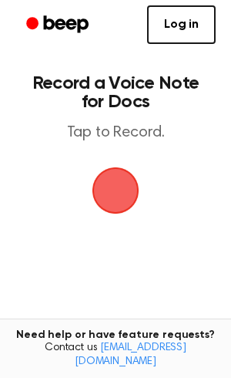 This screenshot has width=231, height=378. Describe the element at coordinates (59, 25) in the screenshot. I see `a: Beep` at that location.